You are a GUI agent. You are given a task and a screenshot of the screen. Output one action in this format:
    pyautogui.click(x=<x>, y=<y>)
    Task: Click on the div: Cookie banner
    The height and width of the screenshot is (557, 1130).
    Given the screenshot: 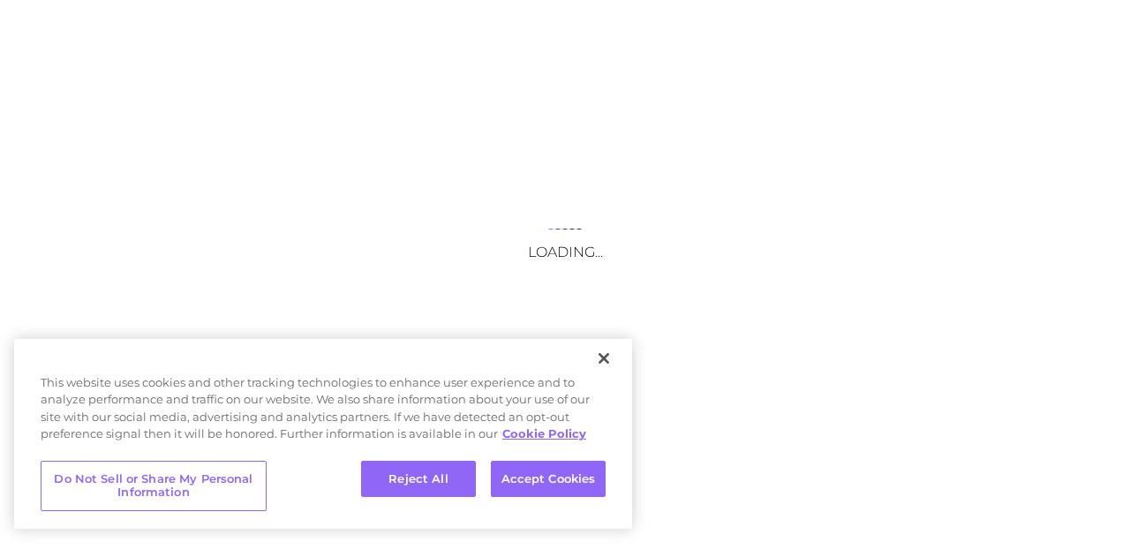 What is the action you would take?
    pyautogui.click(x=323, y=434)
    